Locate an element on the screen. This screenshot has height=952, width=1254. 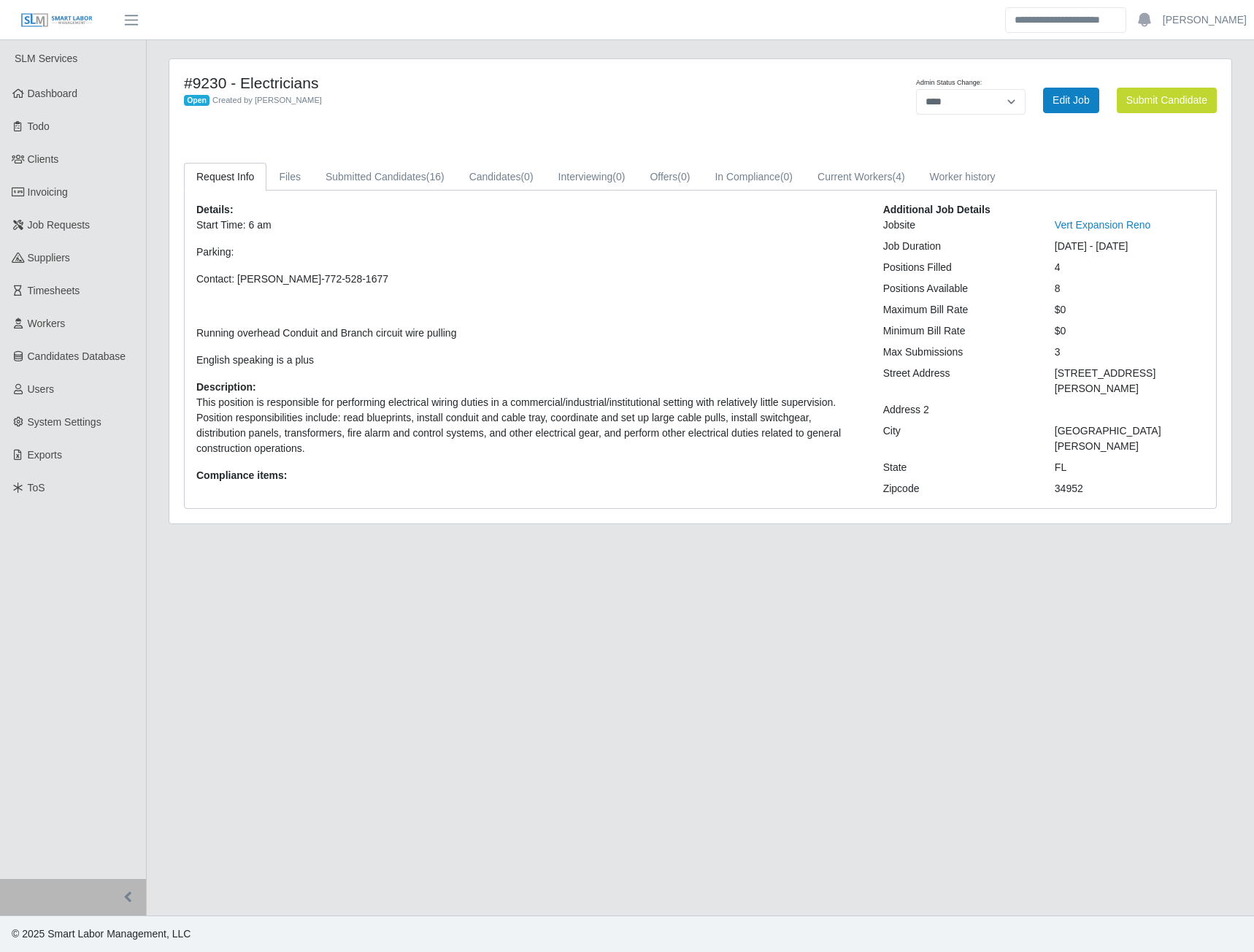
b: Details: is located at coordinates (215, 210).